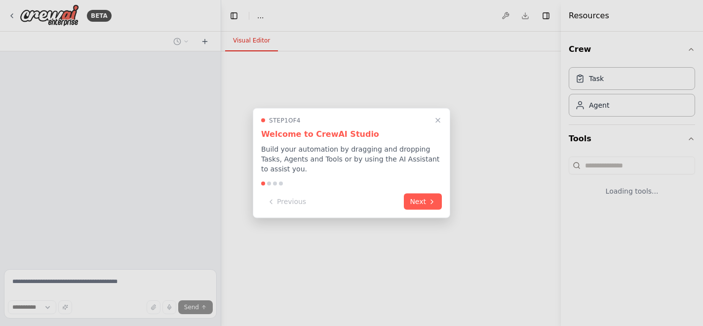 This screenshot has width=703, height=326. I want to click on span: Step 1 of 4, so click(285, 120).